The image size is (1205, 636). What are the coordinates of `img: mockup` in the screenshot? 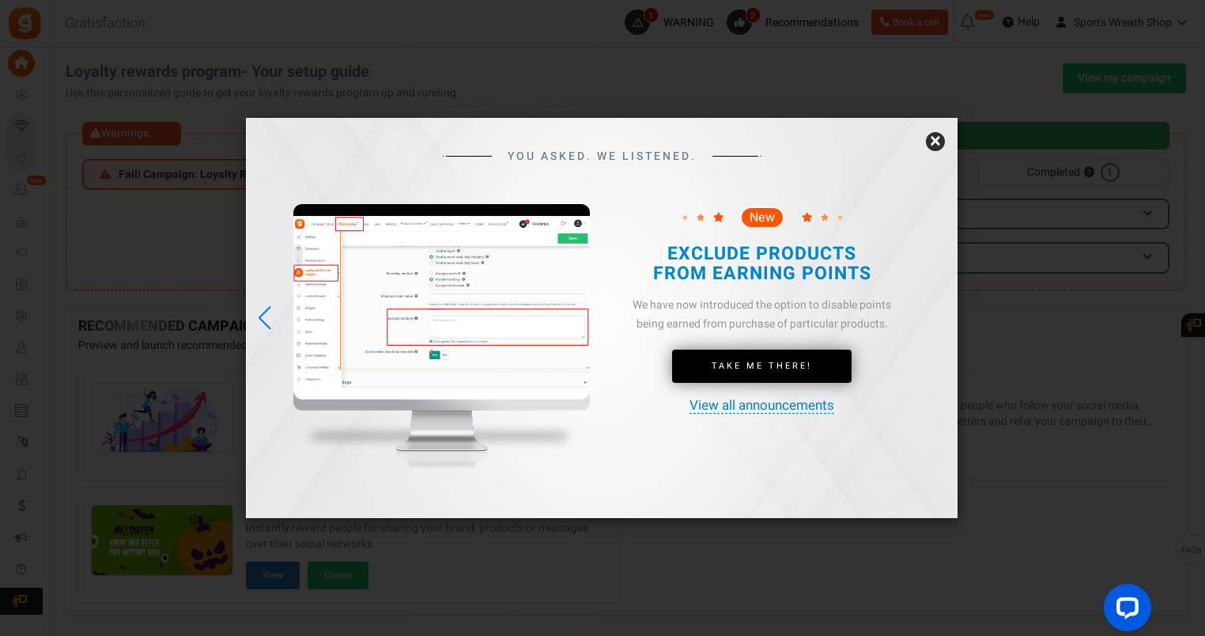 It's located at (441, 354).